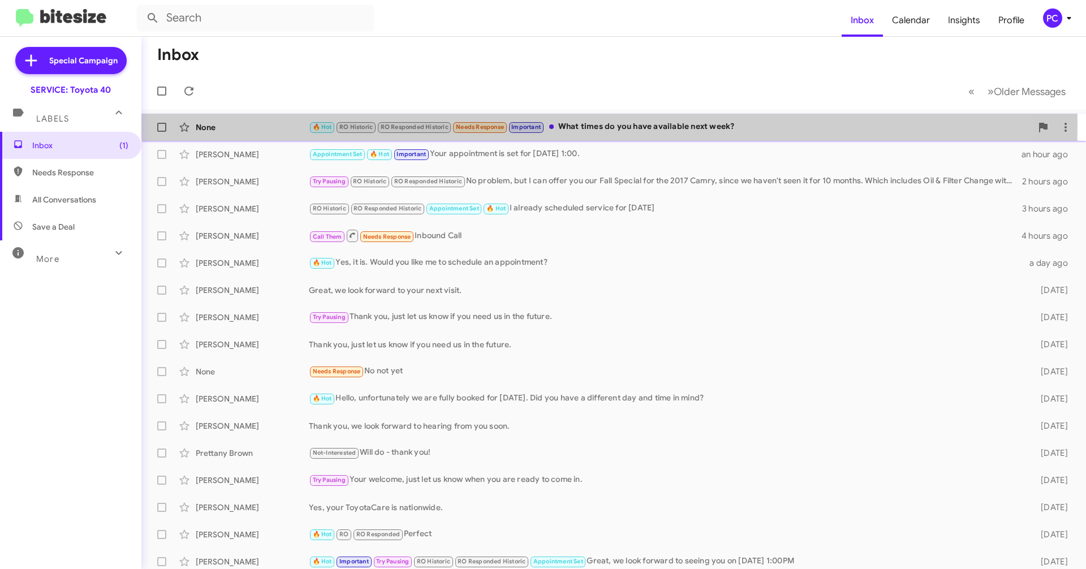  Describe the element at coordinates (53, 227) in the screenshot. I see `span: Save a Deal` at that location.